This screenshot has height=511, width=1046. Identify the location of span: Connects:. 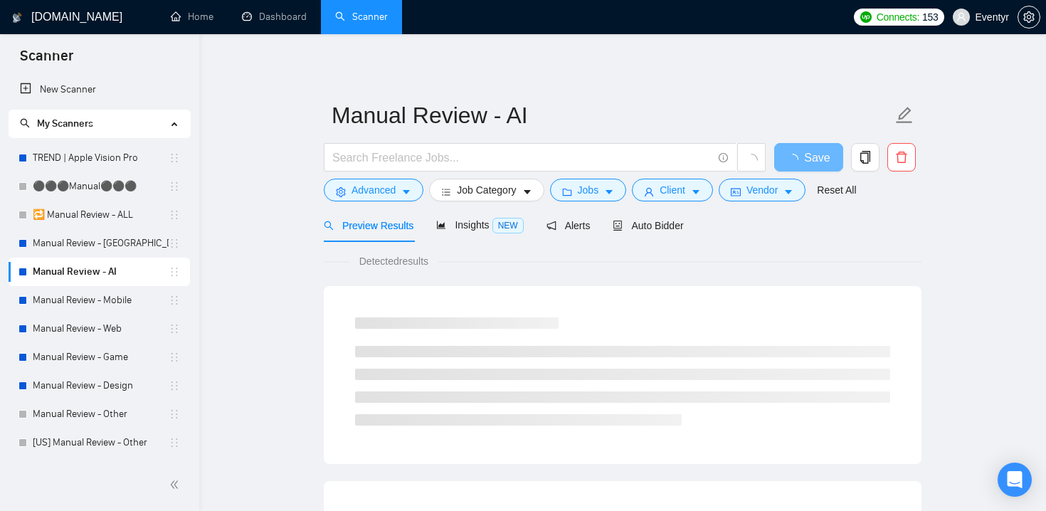
(898, 17).